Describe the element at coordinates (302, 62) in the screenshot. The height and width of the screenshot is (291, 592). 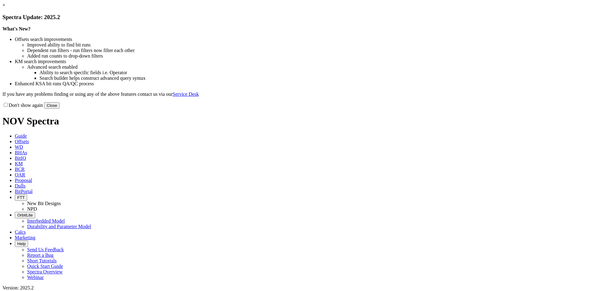
I see `li: KM search improvements` at that location.